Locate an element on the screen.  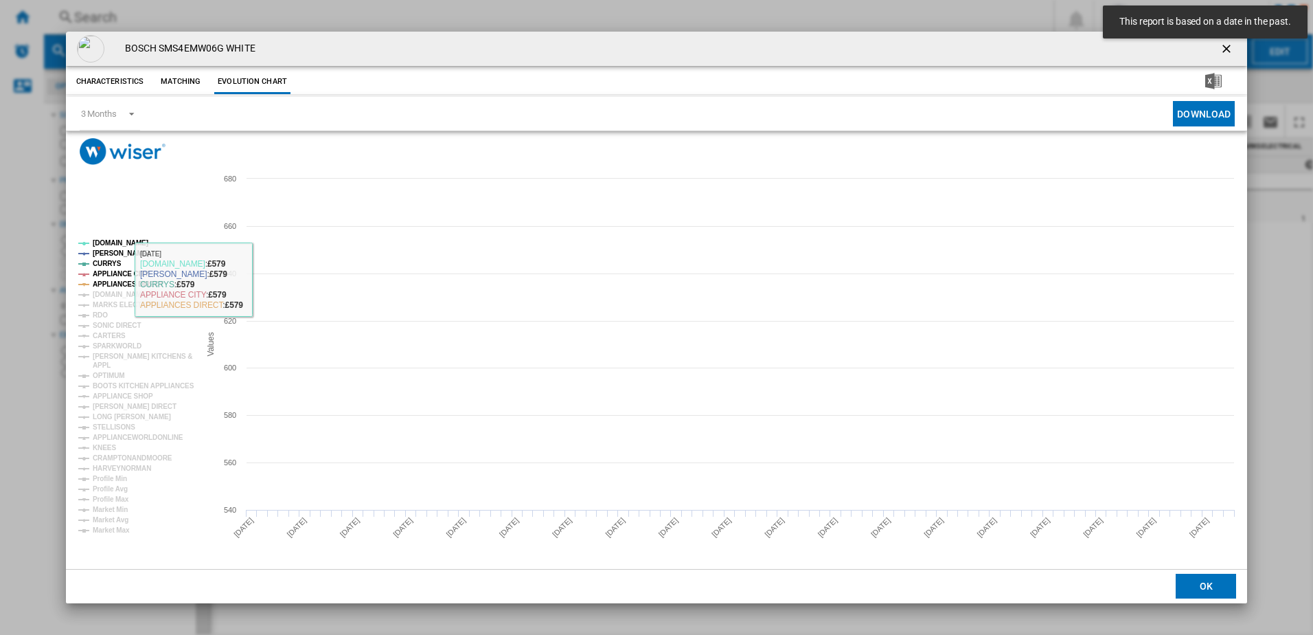
h4: BOSCH SMS4EMW06G WHITE is located at coordinates (187, 49).